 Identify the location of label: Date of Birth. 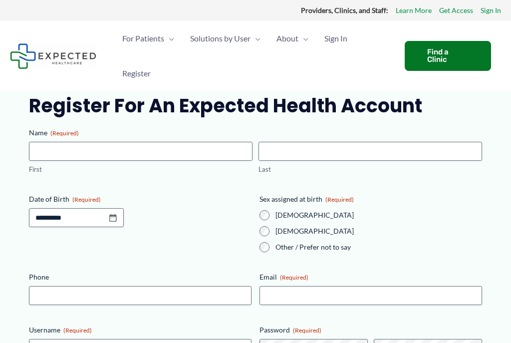
(140, 199).